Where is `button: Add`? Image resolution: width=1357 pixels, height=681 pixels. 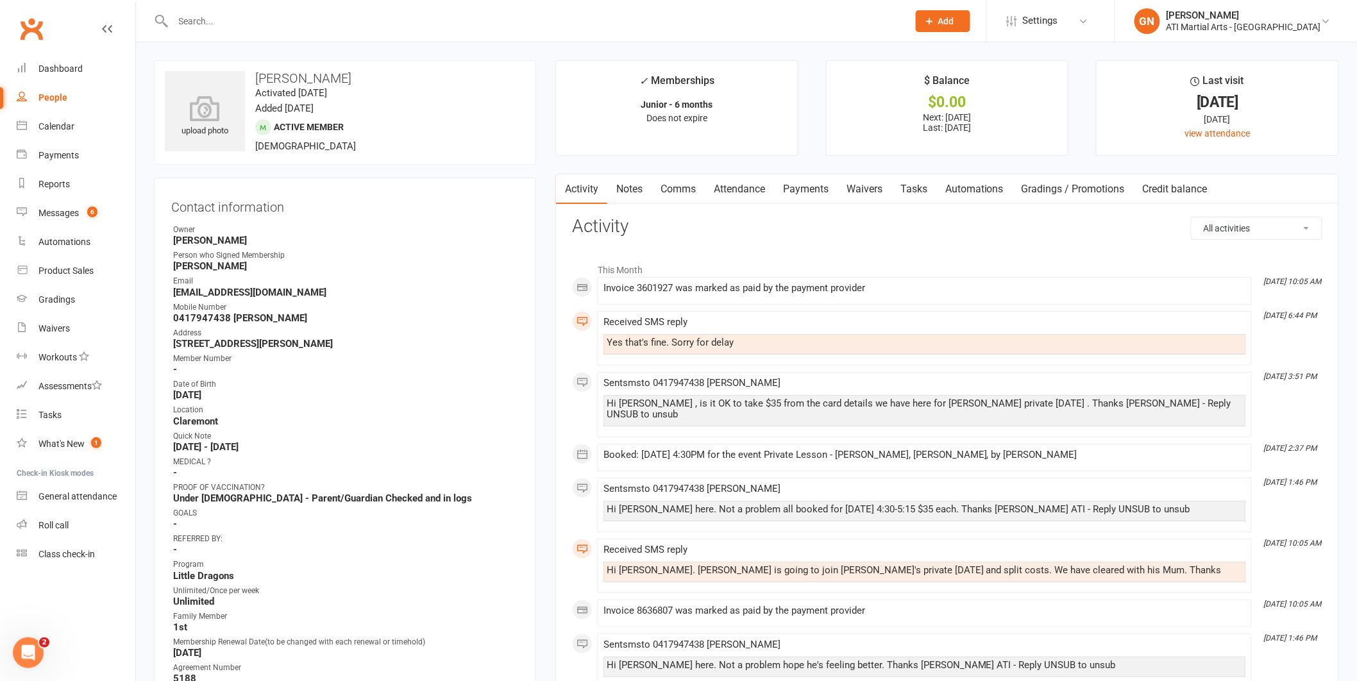 button: Add is located at coordinates (943, 21).